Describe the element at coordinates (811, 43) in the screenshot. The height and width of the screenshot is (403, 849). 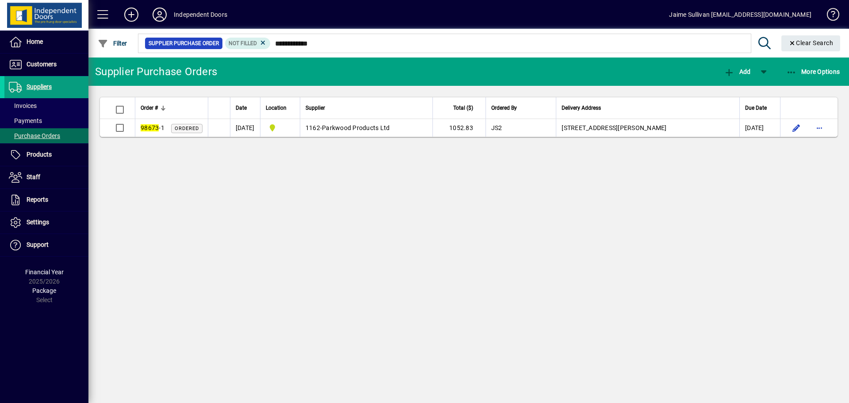
I see `span: Clear Search` at that location.